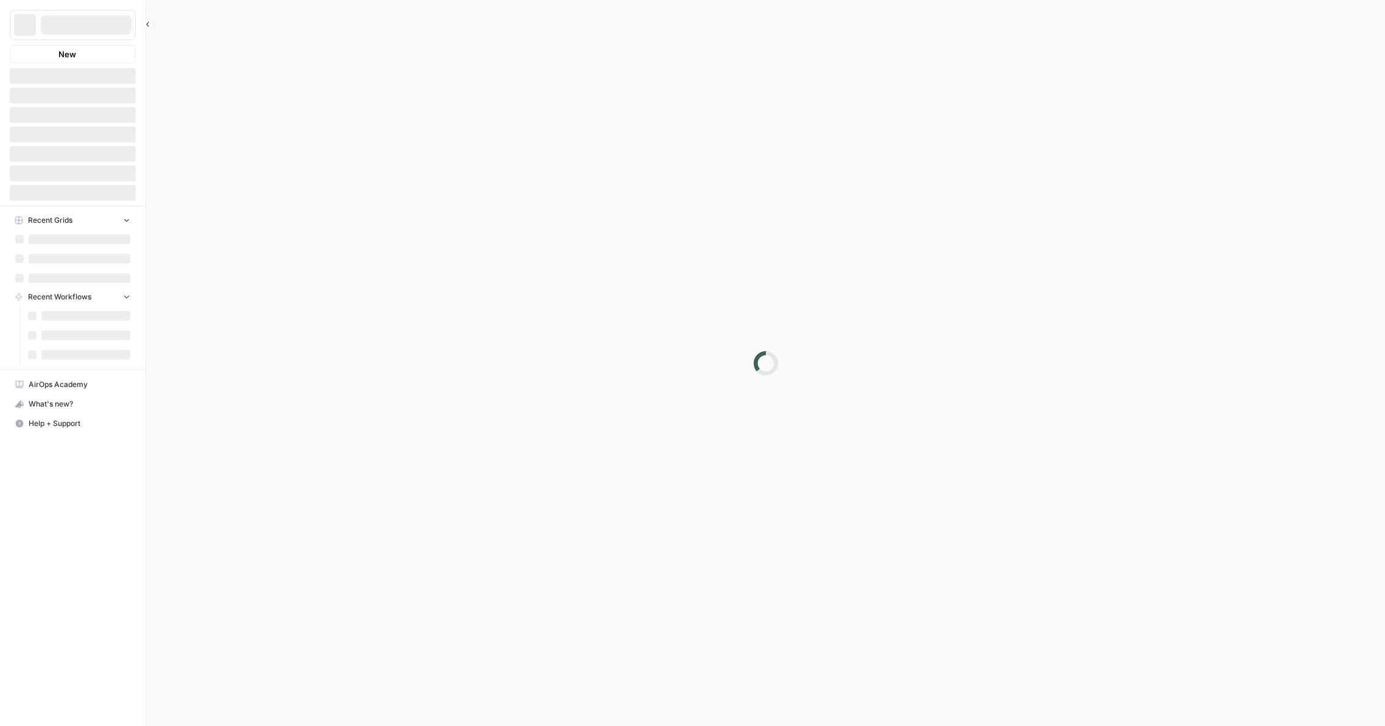 This screenshot has height=726, width=1385. Describe the element at coordinates (72, 297) in the screenshot. I see `button: Recent Workflows` at that location.